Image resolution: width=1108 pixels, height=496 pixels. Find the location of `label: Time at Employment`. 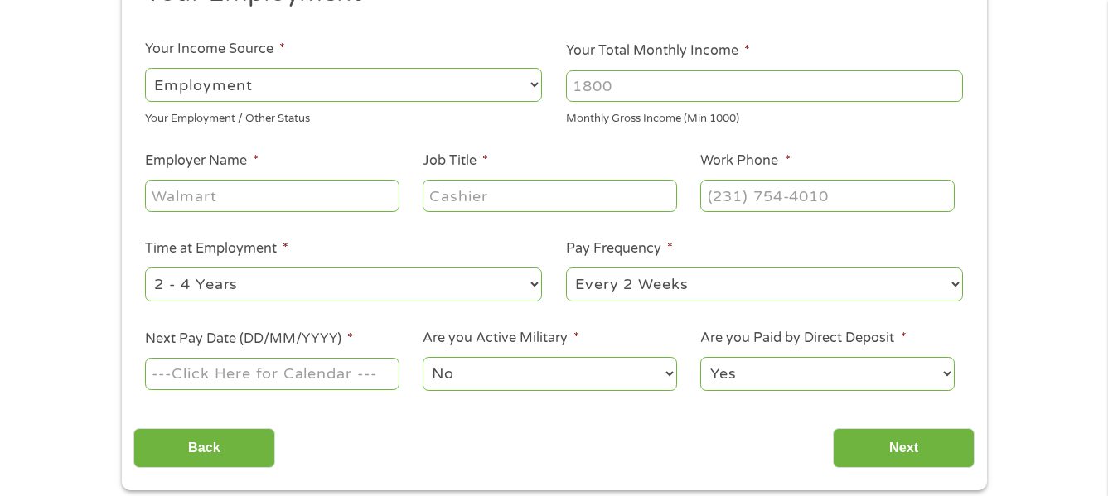

label: Time at Employment is located at coordinates (216, 249).